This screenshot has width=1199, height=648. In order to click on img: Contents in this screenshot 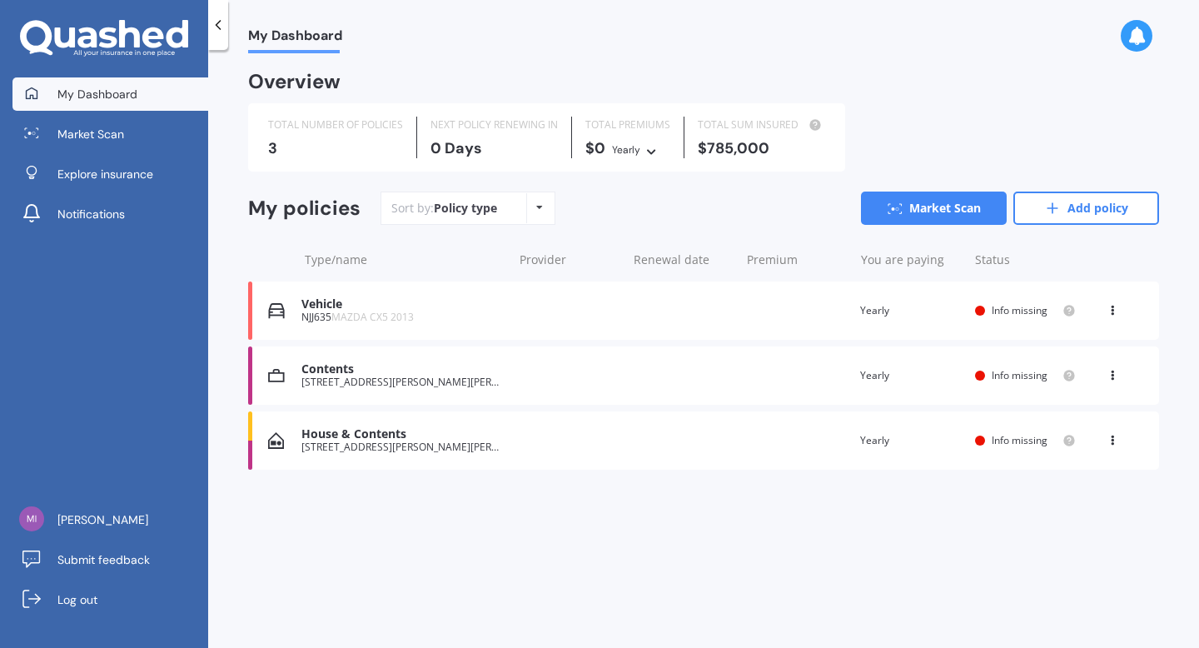, I will do `click(276, 375)`.